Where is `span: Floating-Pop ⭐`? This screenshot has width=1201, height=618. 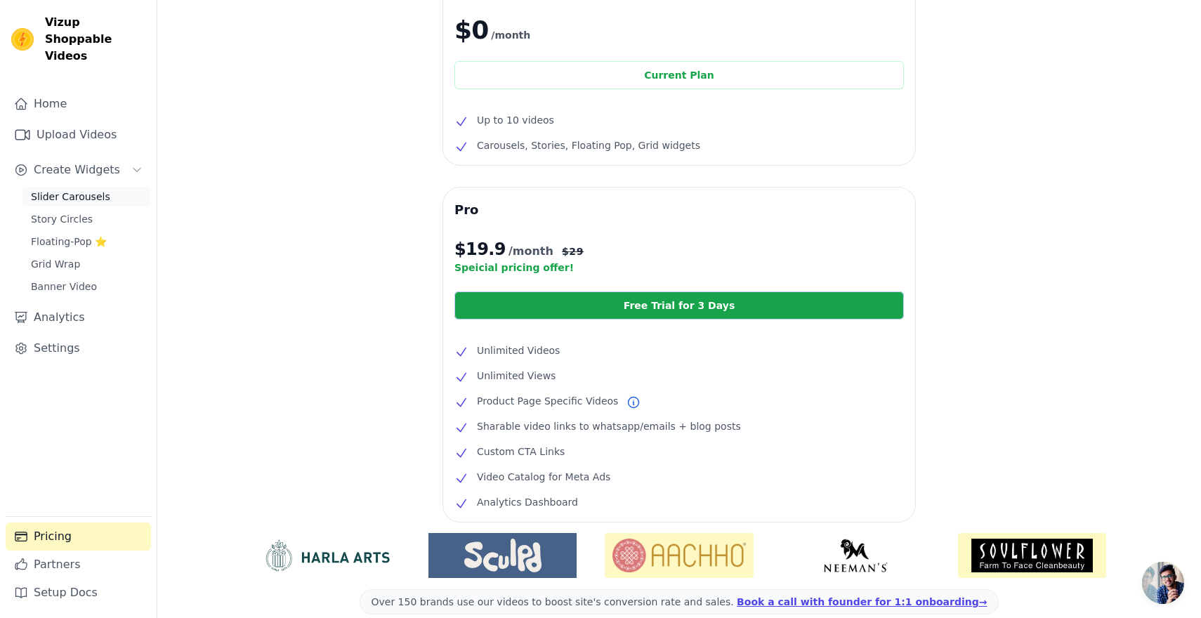
span: Floating-Pop ⭐ is located at coordinates (69, 242).